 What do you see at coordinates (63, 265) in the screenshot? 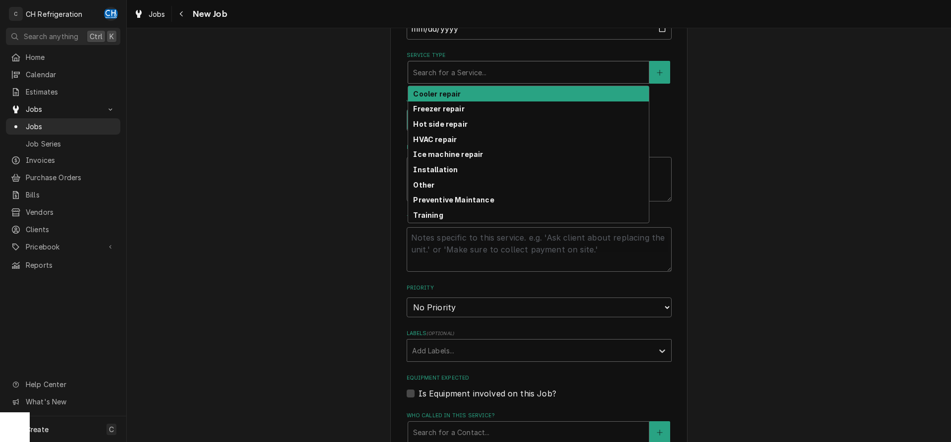
I see `a: Reports` at bounding box center [63, 265].